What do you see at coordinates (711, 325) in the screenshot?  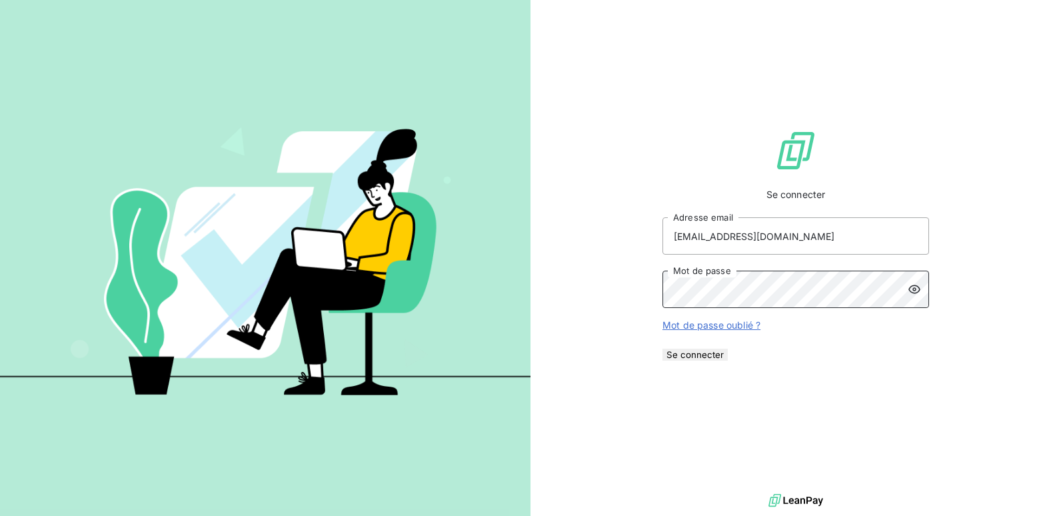 I see `a: Mot de passe oublié ?` at bounding box center [711, 325].